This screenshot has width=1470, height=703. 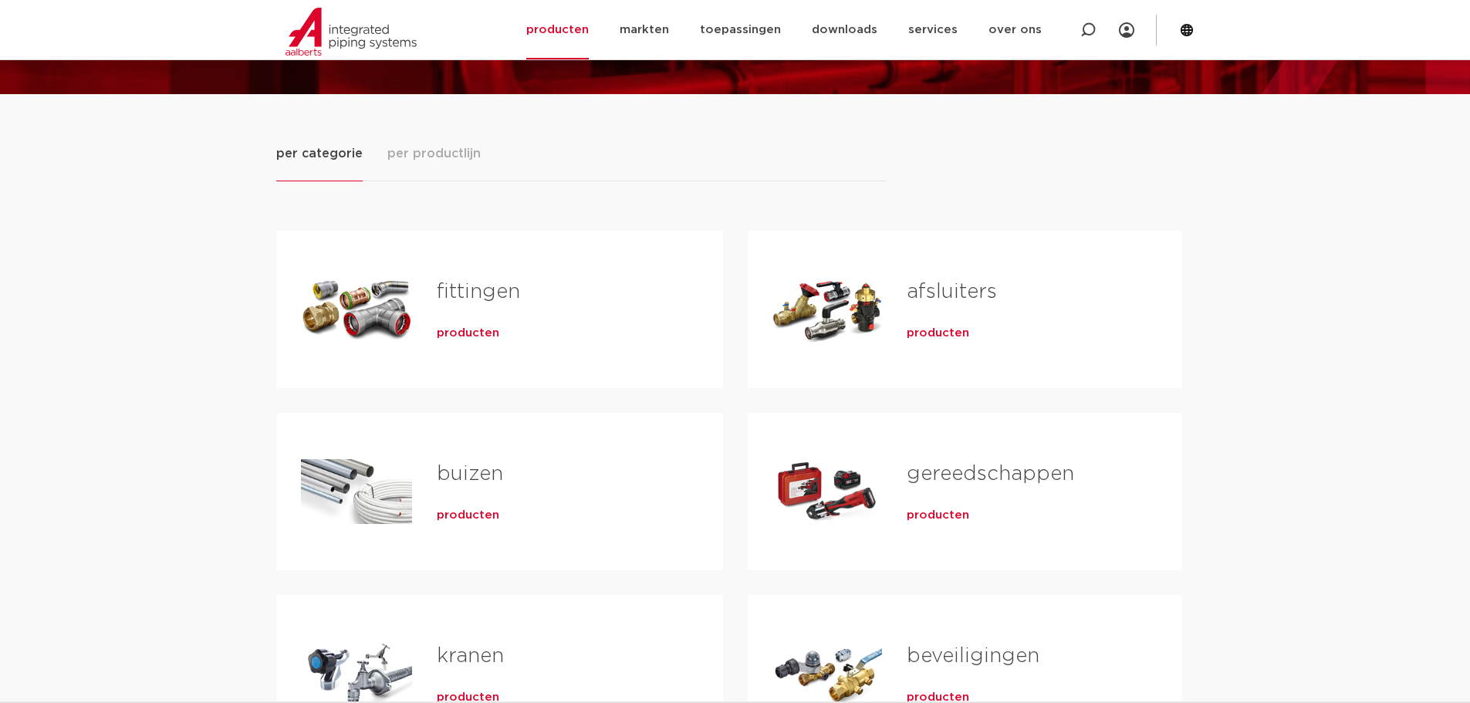 I want to click on a: gereedschappen, so click(x=990, y=474).